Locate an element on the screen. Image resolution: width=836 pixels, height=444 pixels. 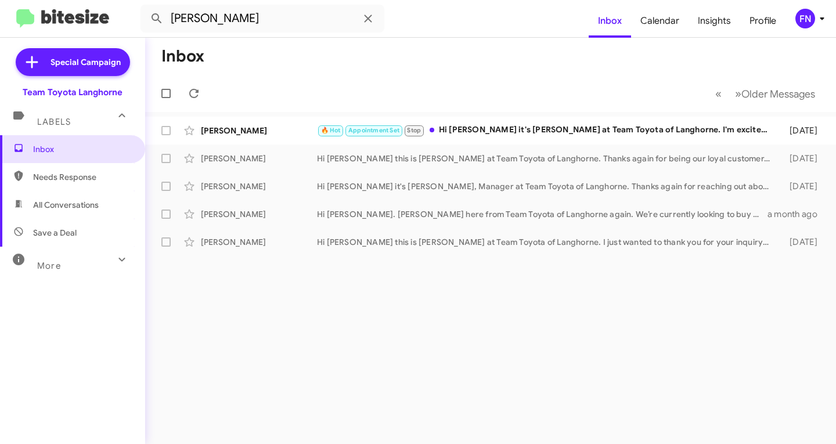
span: Stop is located at coordinates (414, 130).